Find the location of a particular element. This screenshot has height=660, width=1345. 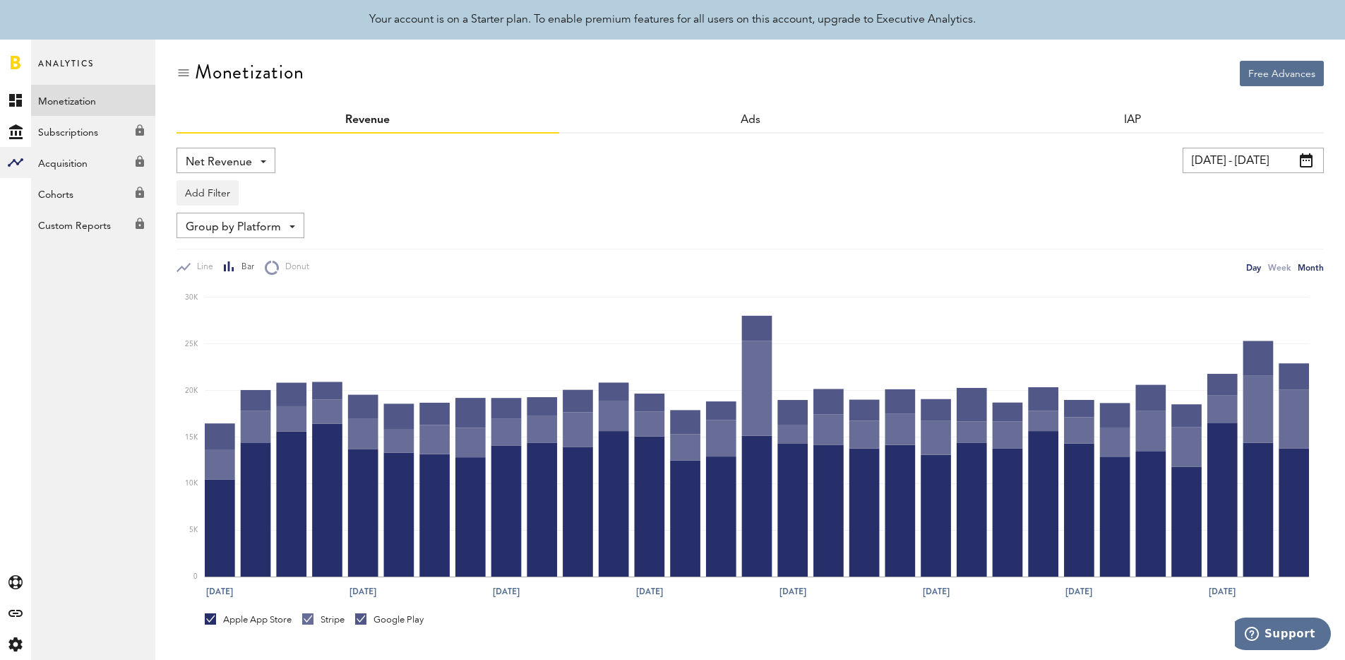

div: Your account is on a Starter plan. To enable premium features for all users on this account, upgr... is located at coordinates (672, 20).